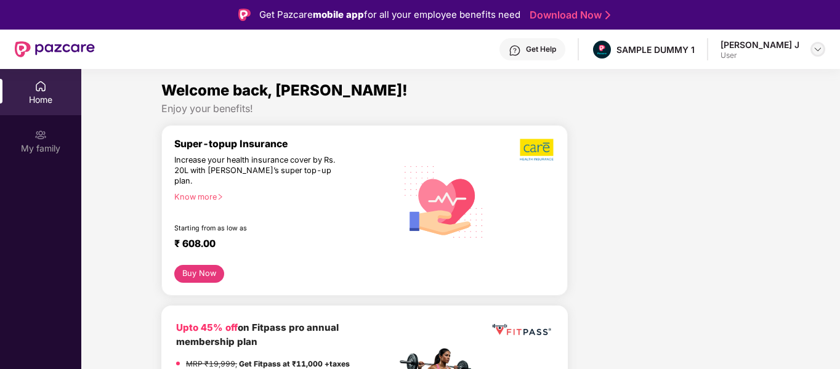  Describe the element at coordinates (207, 327) in the screenshot. I see `b: Upto 45% off` at that location.